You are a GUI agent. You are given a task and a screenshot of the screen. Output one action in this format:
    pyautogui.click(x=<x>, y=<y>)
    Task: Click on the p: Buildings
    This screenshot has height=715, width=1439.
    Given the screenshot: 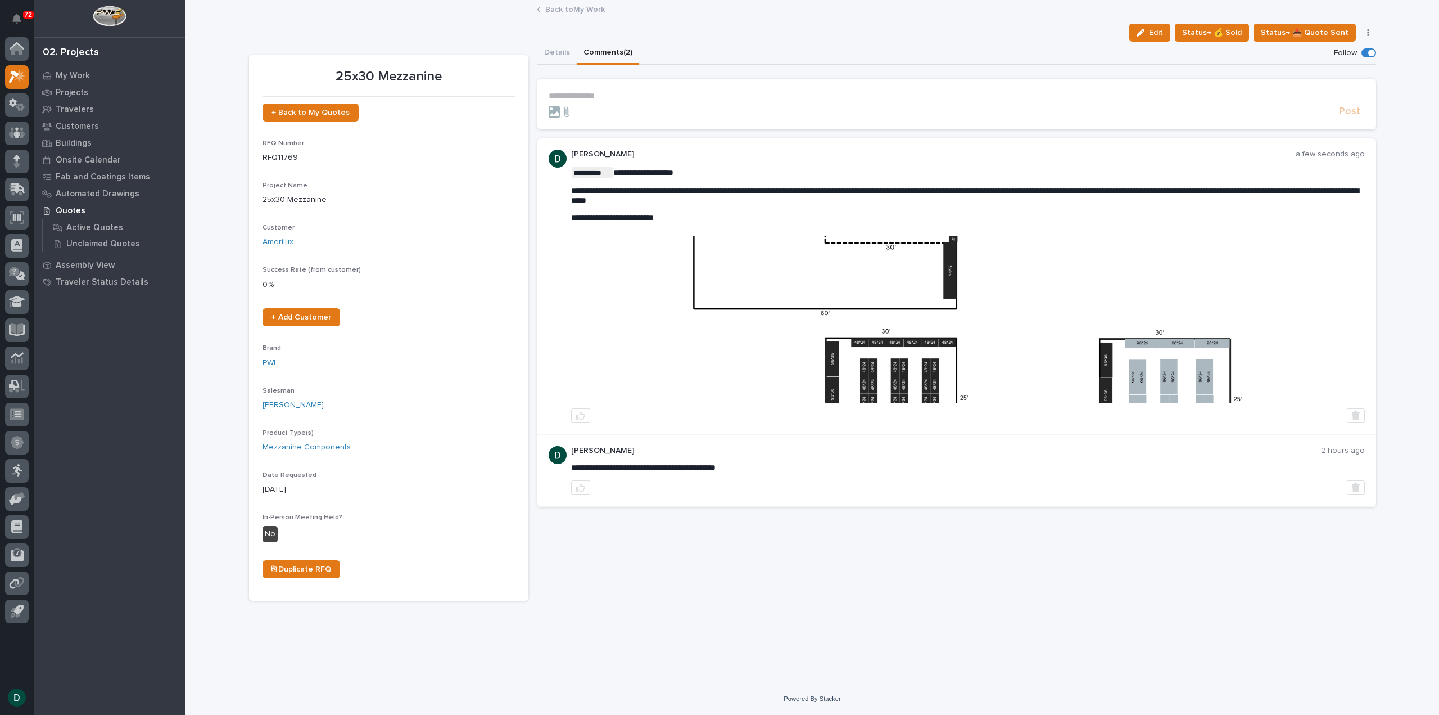 What is the action you would take?
    pyautogui.click(x=74, y=143)
    